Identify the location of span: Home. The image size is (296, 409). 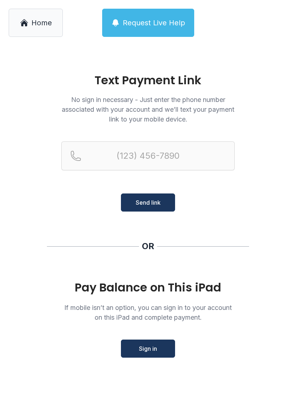
(42, 23).